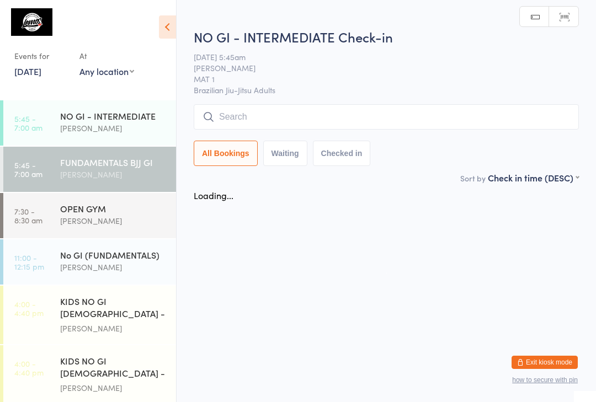  I want to click on img: Lemos Brazilian Jiu-Jitsu, so click(31, 22).